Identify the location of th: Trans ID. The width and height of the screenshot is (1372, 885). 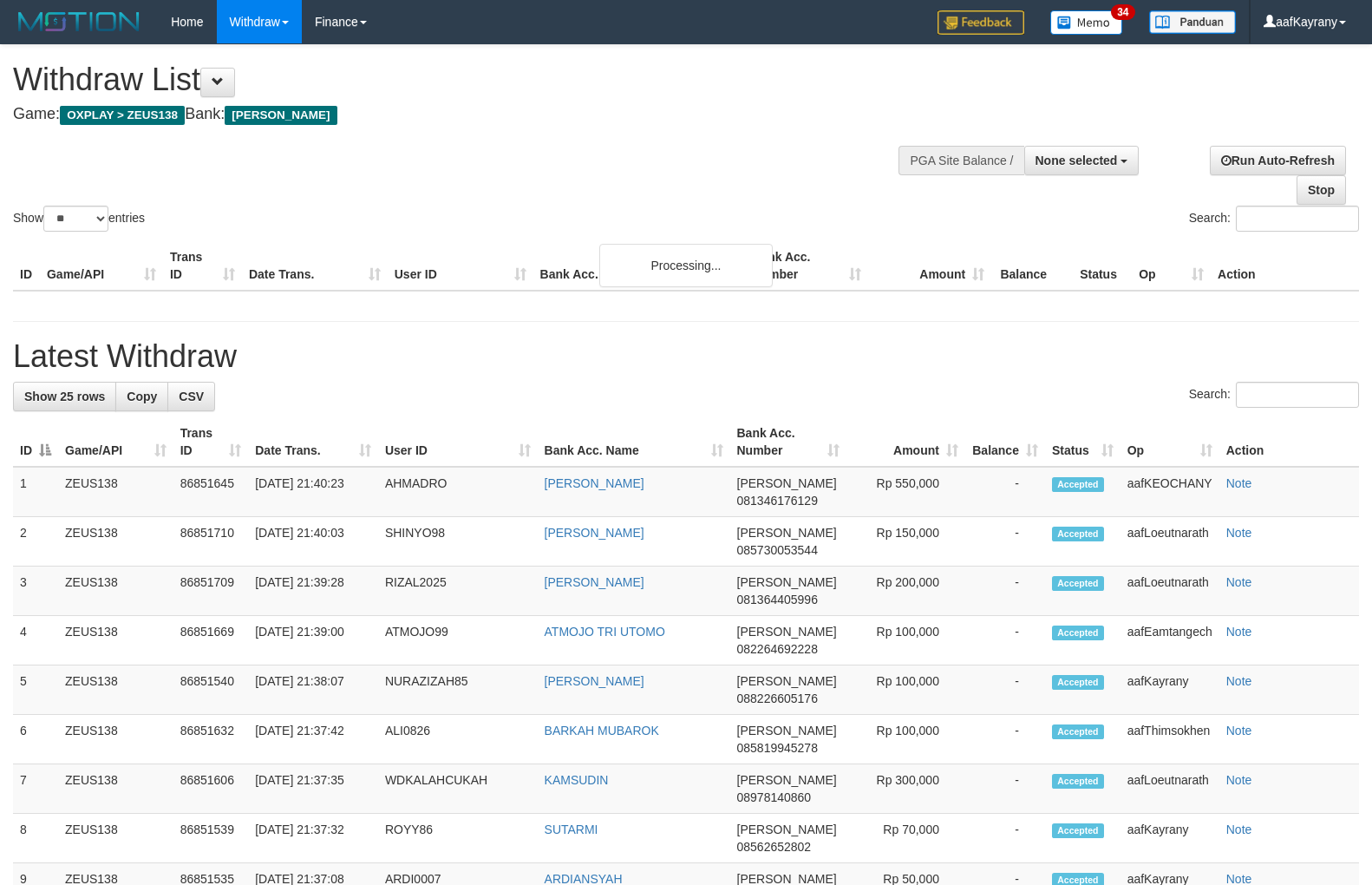
(202, 266).